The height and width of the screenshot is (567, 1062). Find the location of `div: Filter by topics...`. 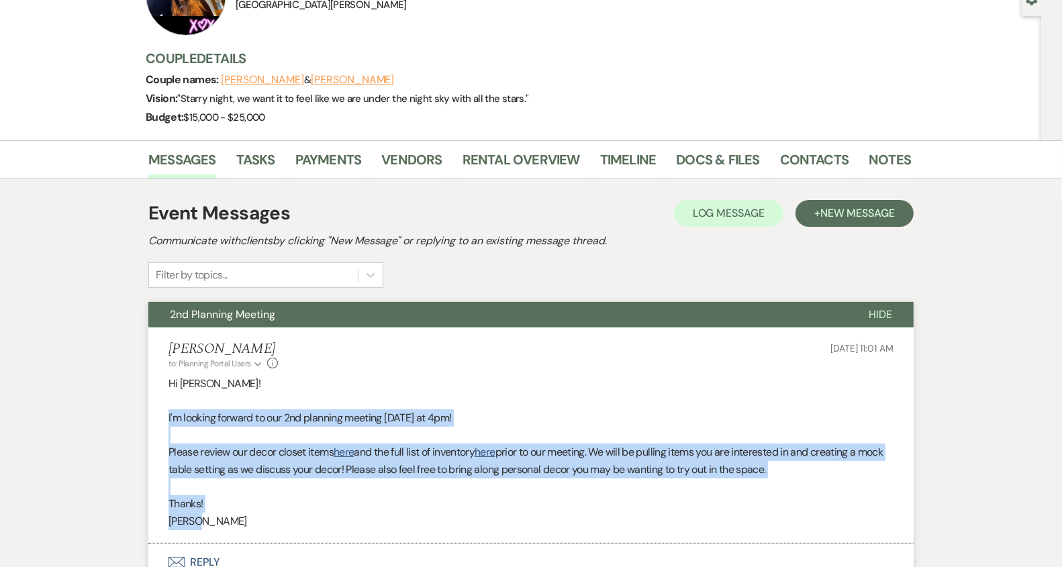

div: Filter by topics... is located at coordinates (191, 275).